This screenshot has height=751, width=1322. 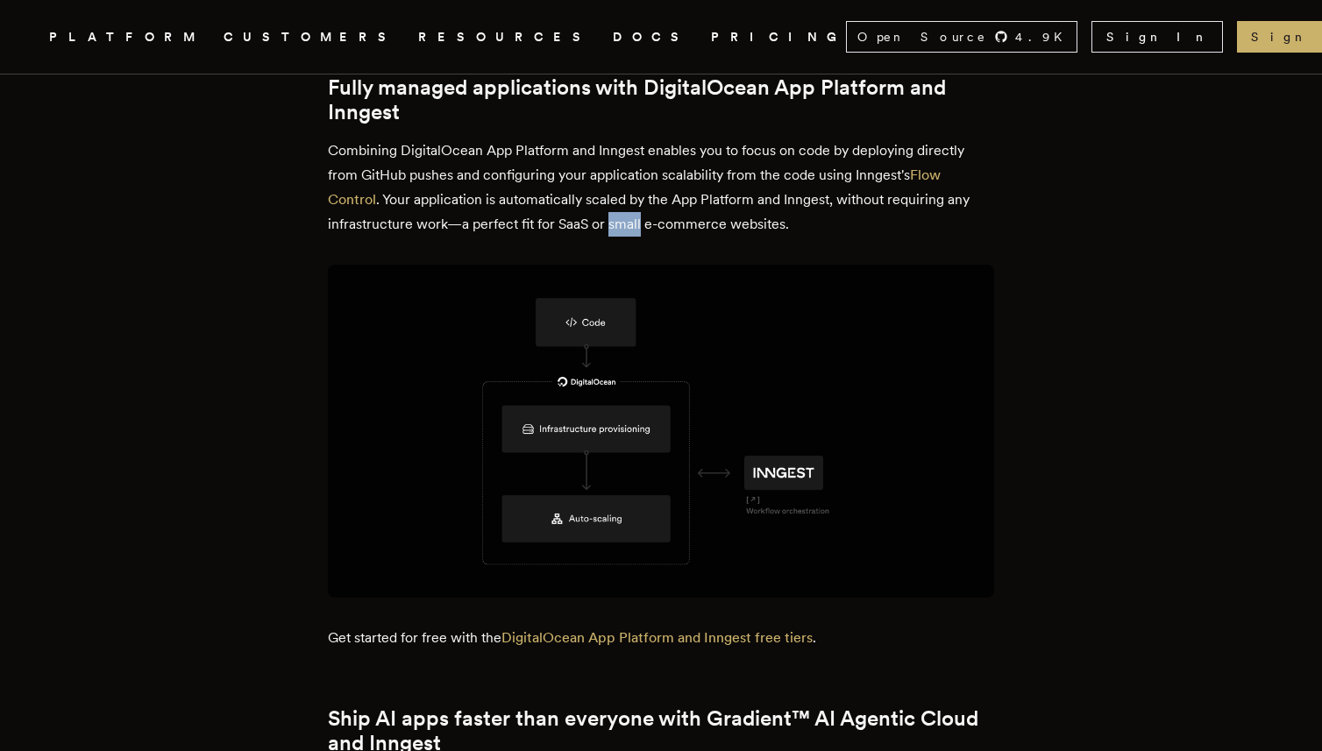 What do you see at coordinates (125, 37) in the screenshot?
I see `button: PLATFORM` at bounding box center [125, 37].